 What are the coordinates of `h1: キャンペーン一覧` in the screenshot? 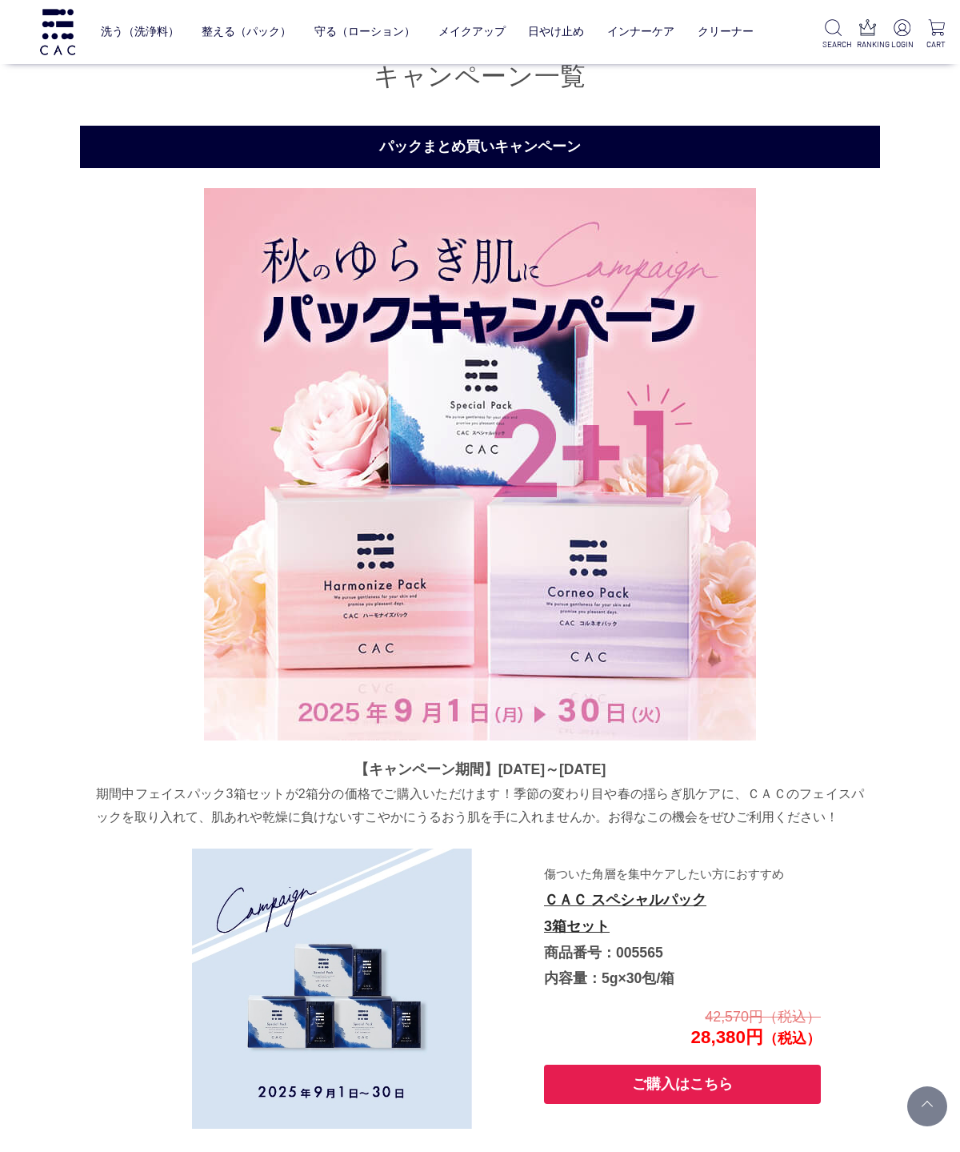 It's located at (480, 76).